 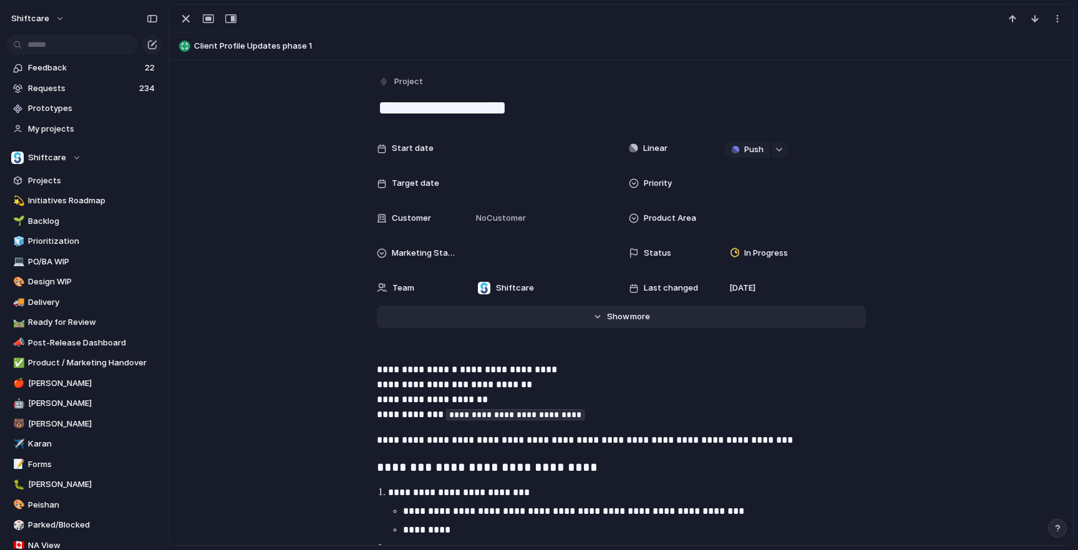 I want to click on div: 🚚Delivery, so click(x=84, y=303).